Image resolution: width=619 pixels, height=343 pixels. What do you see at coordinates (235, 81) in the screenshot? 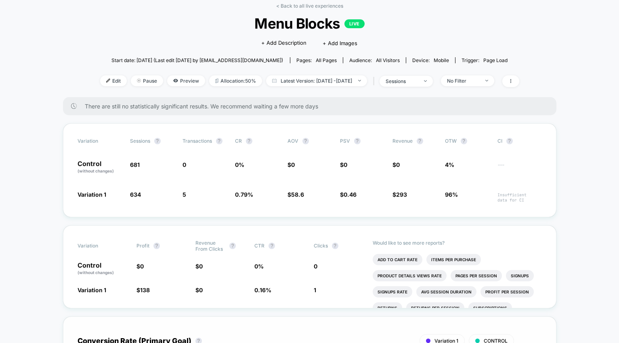
I see `span: Allocation: 50%` at bounding box center [235, 81].